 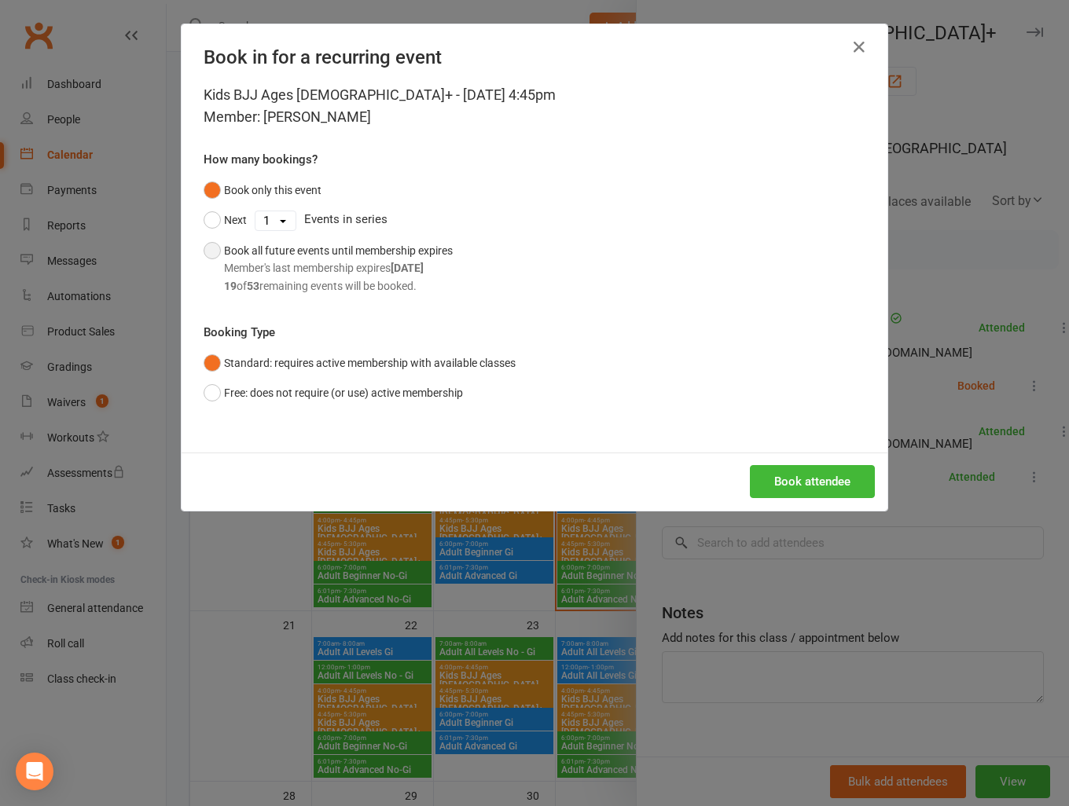 I want to click on button: Next, so click(x=225, y=220).